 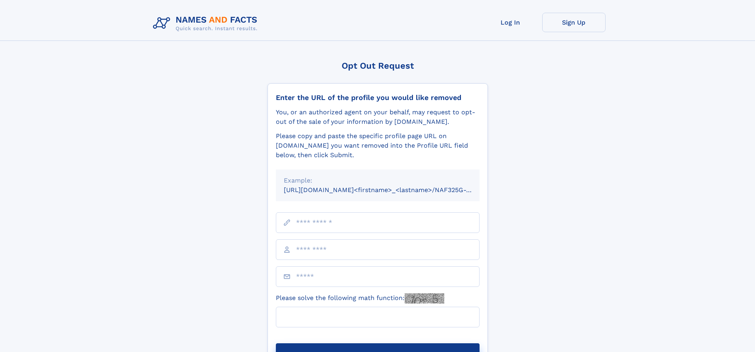 What do you see at coordinates (574, 22) in the screenshot?
I see `a: Sign Up` at bounding box center [574, 22].